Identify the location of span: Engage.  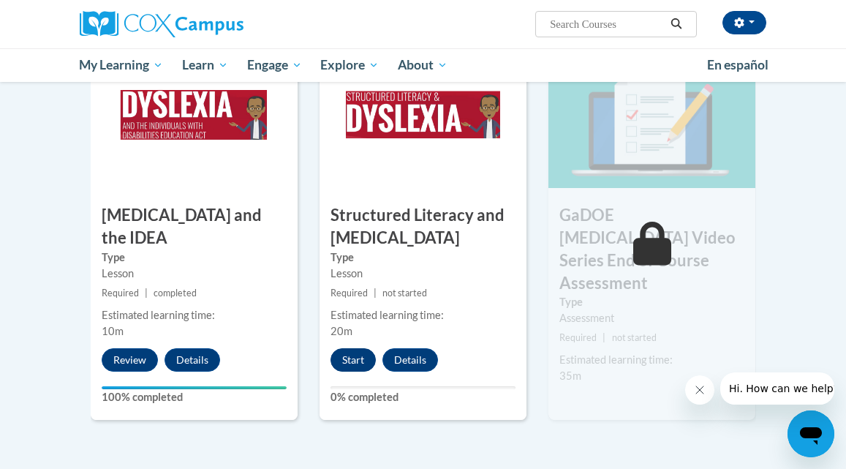
(274, 65).